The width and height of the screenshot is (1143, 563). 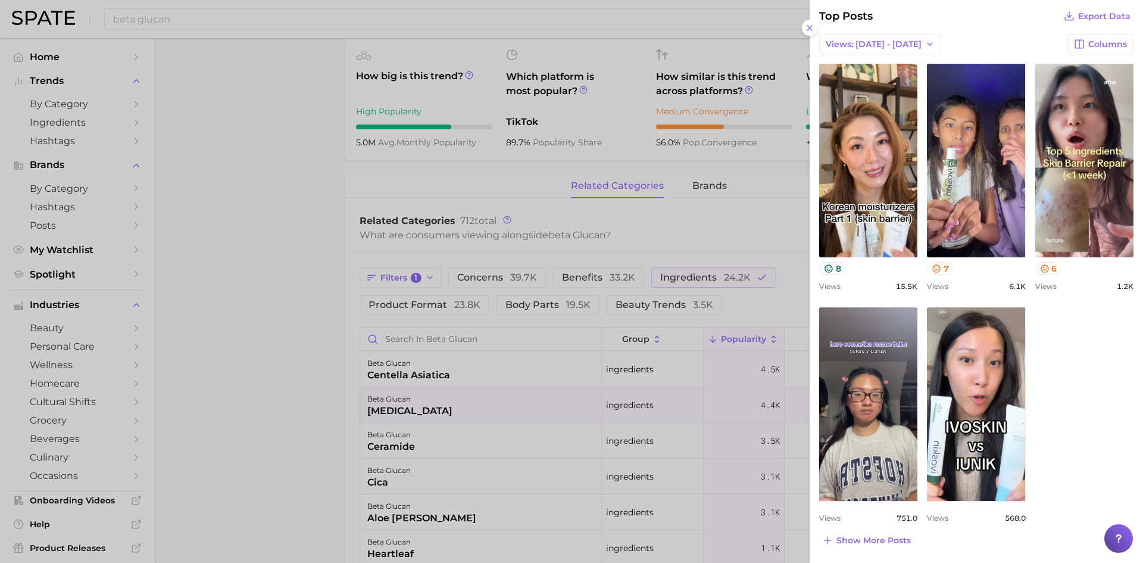 What do you see at coordinates (1097, 16) in the screenshot?
I see `button: Export Data` at bounding box center [1097, 16].